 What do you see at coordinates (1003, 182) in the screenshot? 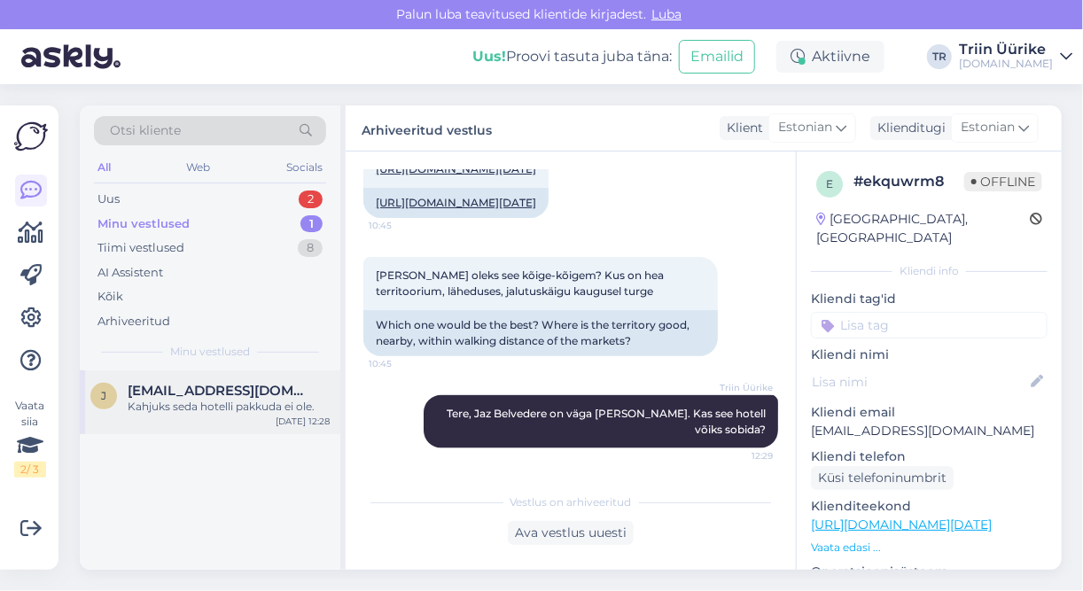
I see `span: Offline` at bounding box center [1003, 182].